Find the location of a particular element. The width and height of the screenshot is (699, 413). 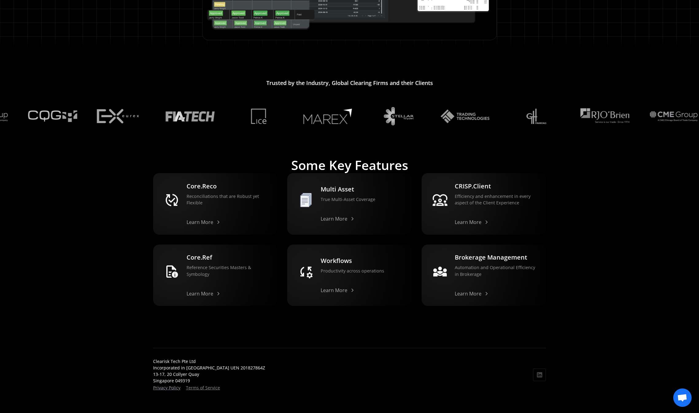

p: Efficiency and enhancement in every aspect of the Client Experience is located at coordinates (496, 199).